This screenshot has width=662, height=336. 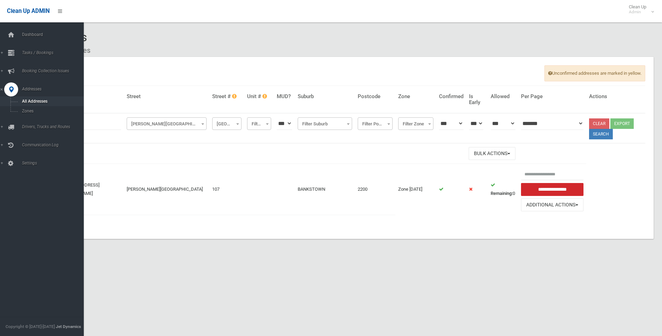 I want to click on button: Additional Actions, so click(x=552, y=204).